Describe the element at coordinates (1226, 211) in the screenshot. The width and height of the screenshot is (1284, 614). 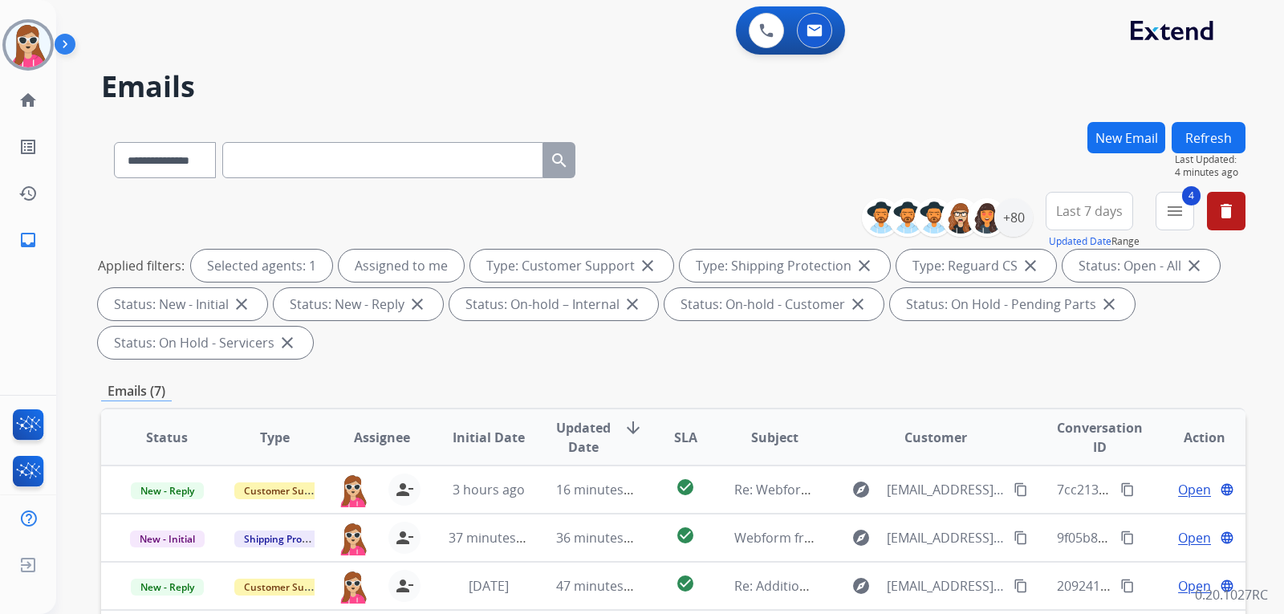
I see `mat-icon: delete` at that location.